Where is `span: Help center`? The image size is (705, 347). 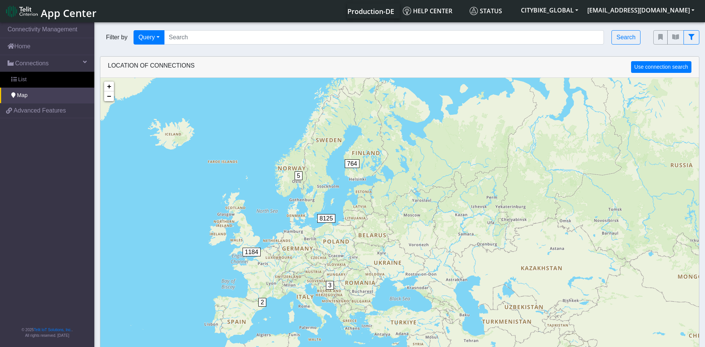 span: Help center is located at coordinates (428, 11).